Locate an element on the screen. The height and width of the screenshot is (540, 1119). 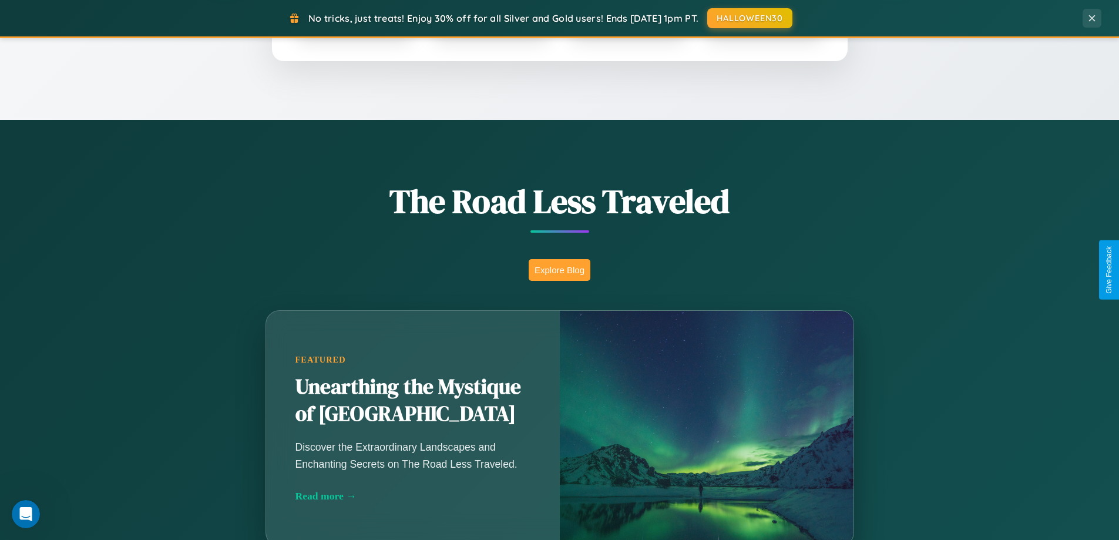
div: Featured is located at coordinates (413, 359).